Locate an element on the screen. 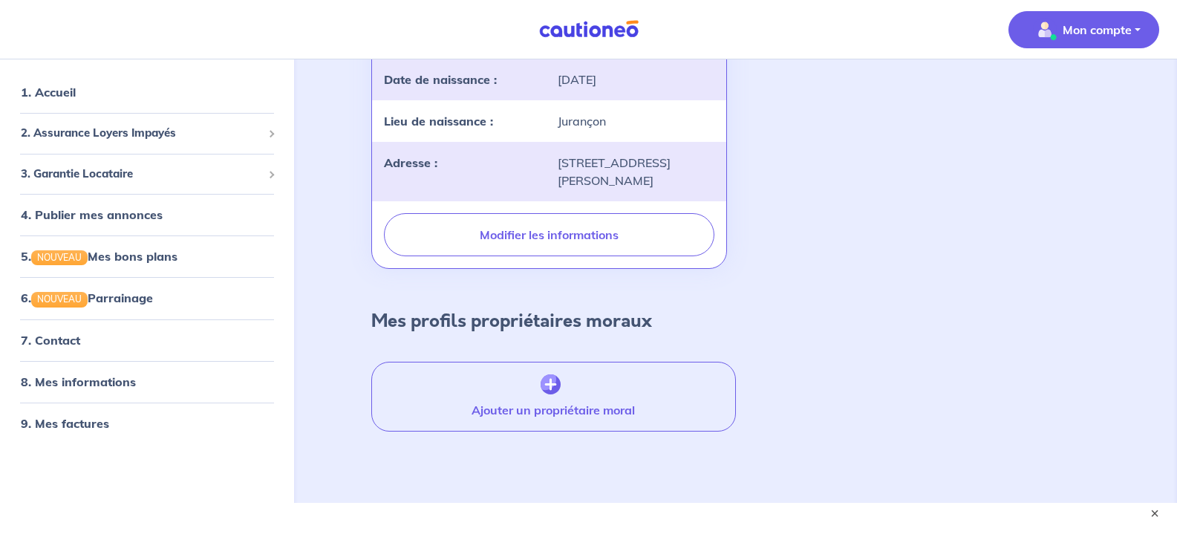 The image size is (1177, 543). a: 1. Accueil is located at coordinates (48, 92).